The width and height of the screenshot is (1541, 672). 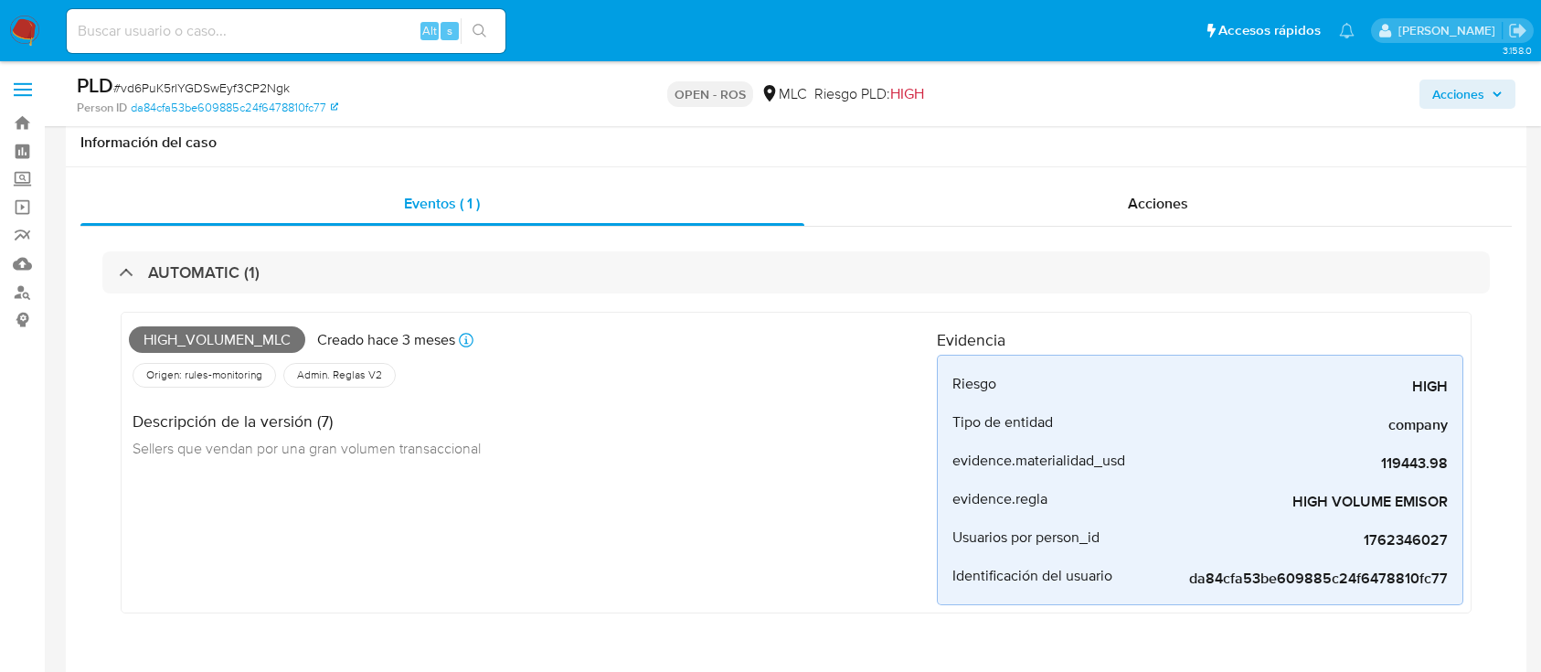 What do you see at coordinates (286, 31) in the screenshot?
I see `input: Buscar usuario o caso...` at bounding box center [286, 31].